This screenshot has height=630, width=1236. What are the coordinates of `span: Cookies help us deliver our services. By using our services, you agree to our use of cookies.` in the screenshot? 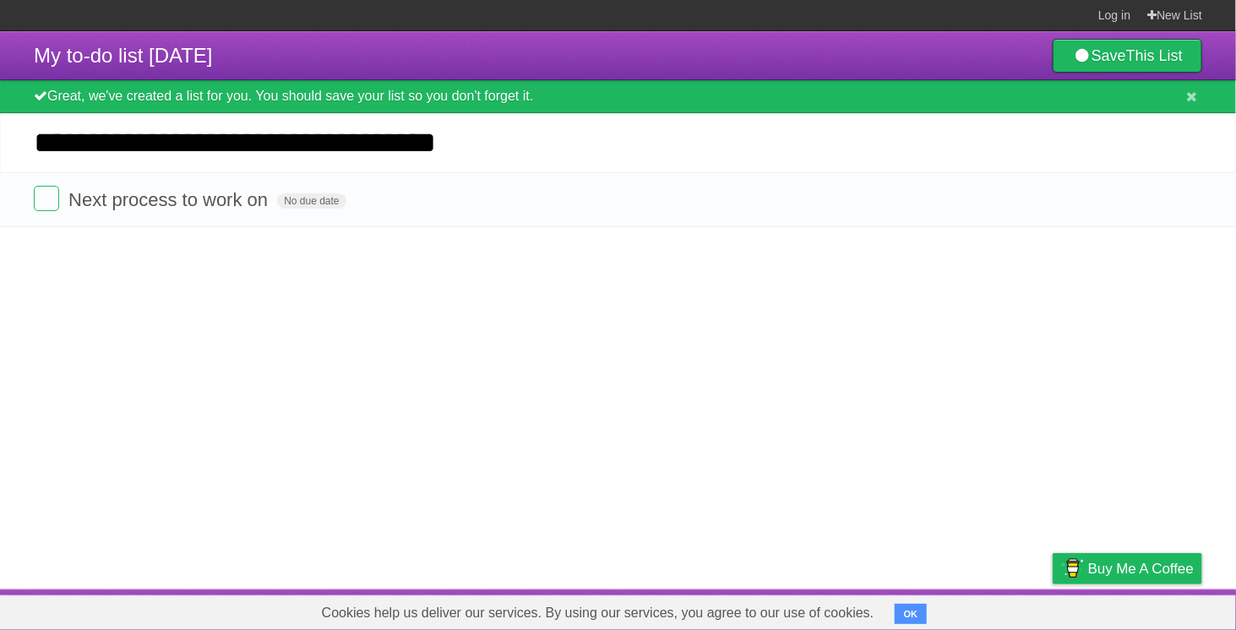 It's located at (598, 613).